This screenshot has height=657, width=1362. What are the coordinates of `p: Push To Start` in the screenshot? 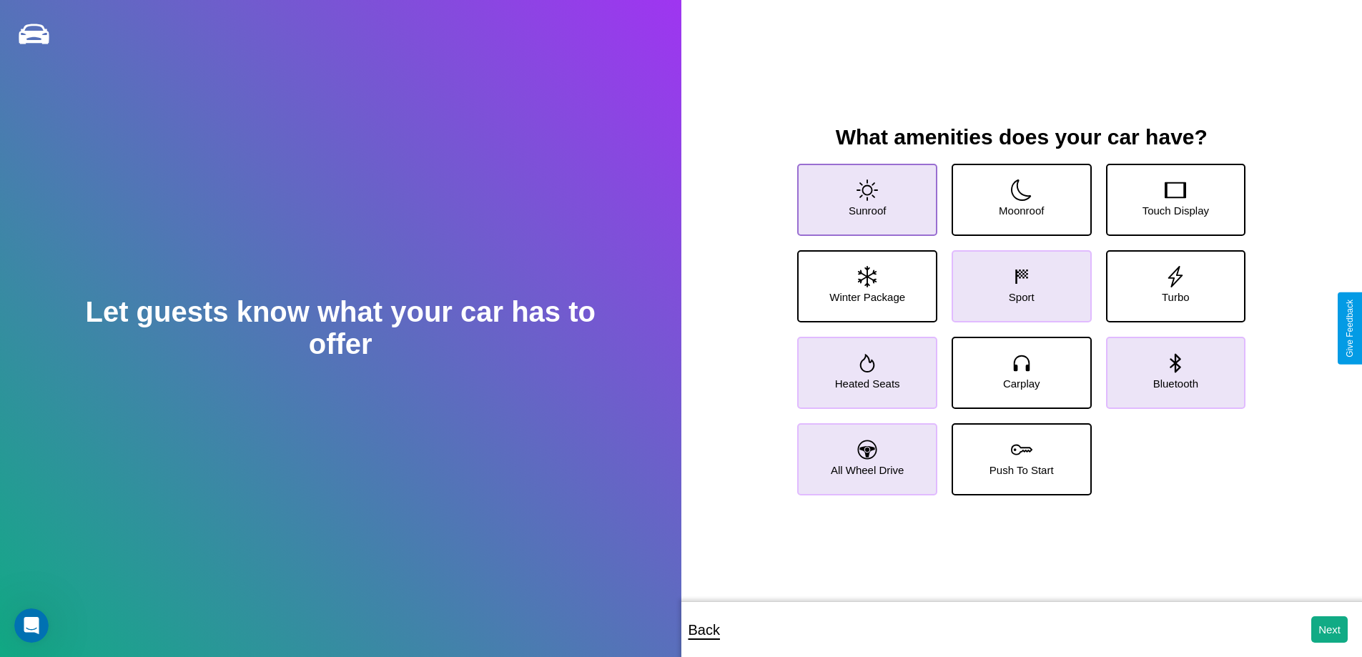 It's located at (1022, 470).